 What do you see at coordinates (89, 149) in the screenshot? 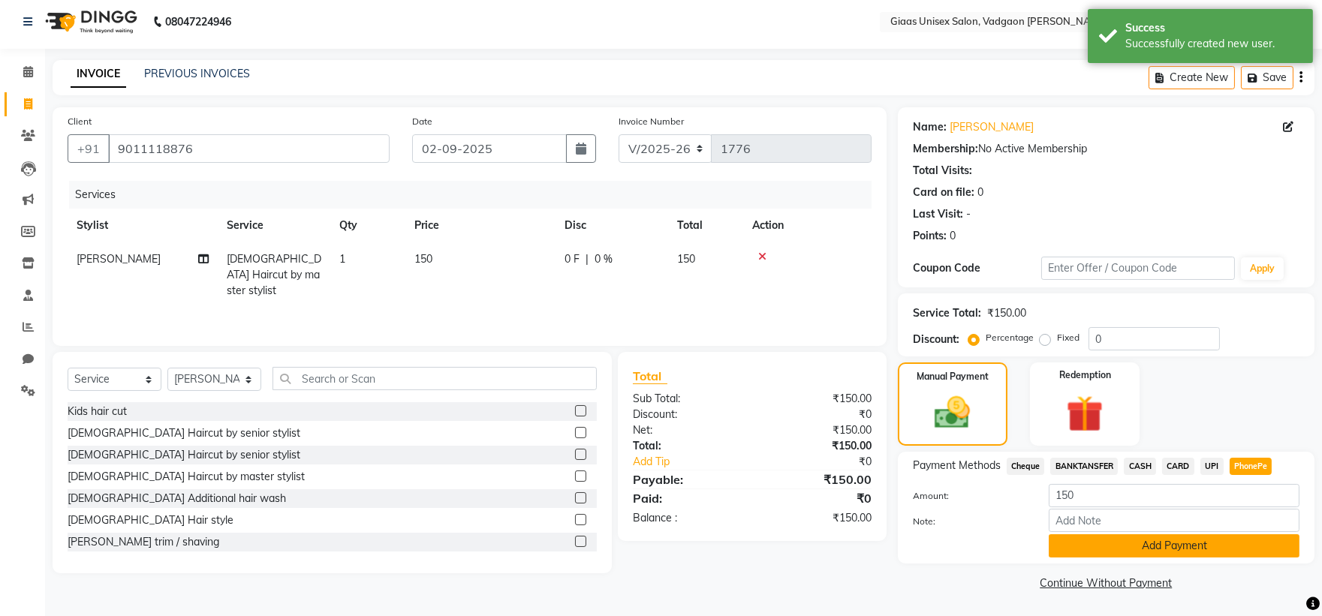
I see `button: +91` at bounding box center [89, 149].